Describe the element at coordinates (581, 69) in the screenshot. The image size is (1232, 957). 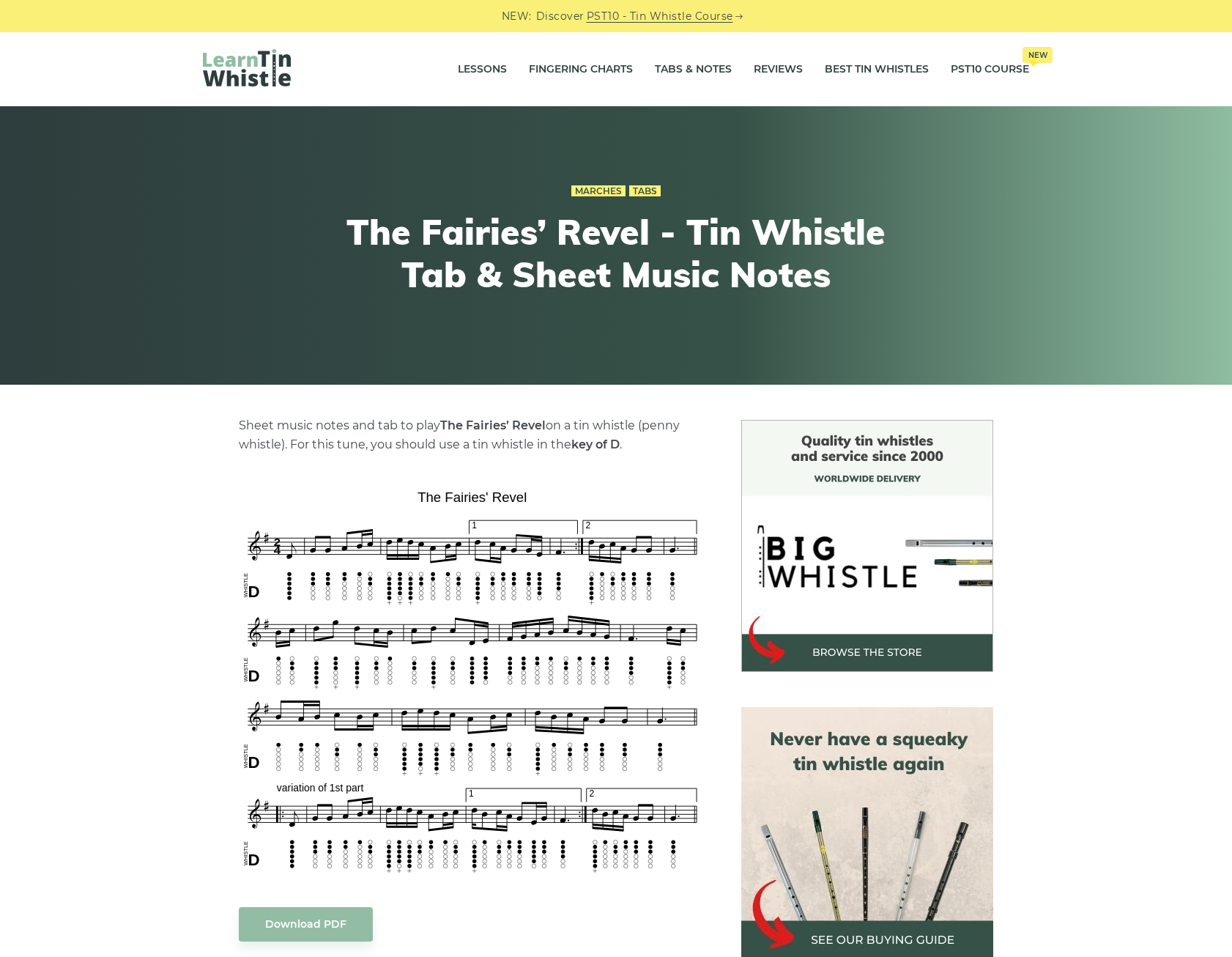
I see `a: Fingering Charts` at that location.